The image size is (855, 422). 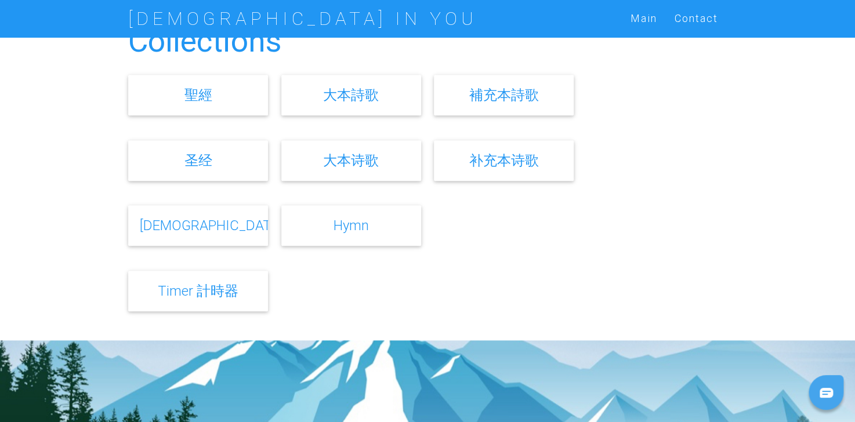 What do you see at coordinates (428, 41) in the screenshot?
I see `h2: Collections` at bounding box center [428, 41].